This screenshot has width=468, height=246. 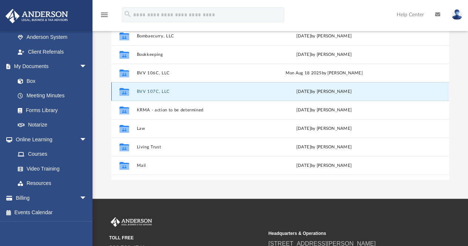 What do you see at coordinates (50, 140) in the screenshot?
I see `a: Online Learningarrow_drop_down` at bounding box center [50, 140].